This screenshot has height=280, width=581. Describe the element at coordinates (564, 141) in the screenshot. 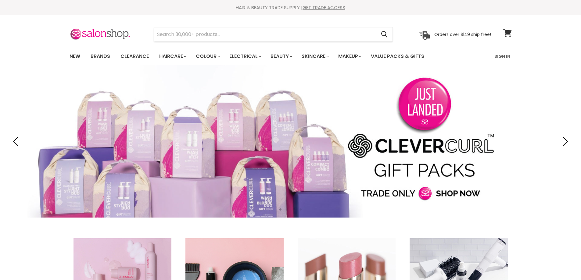

I see `button: Next` at that location.